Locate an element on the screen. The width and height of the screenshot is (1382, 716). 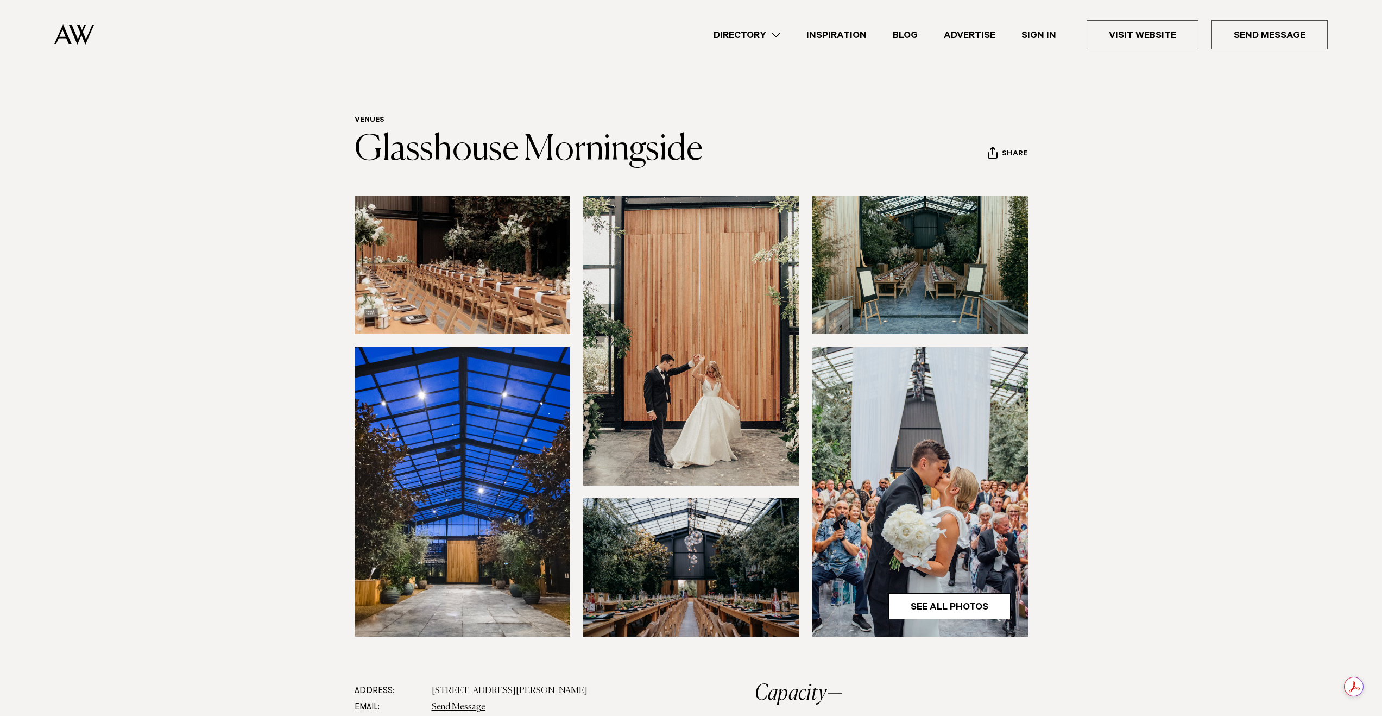
img: Just married at Glasshouse is located at coordinates (691, 340).